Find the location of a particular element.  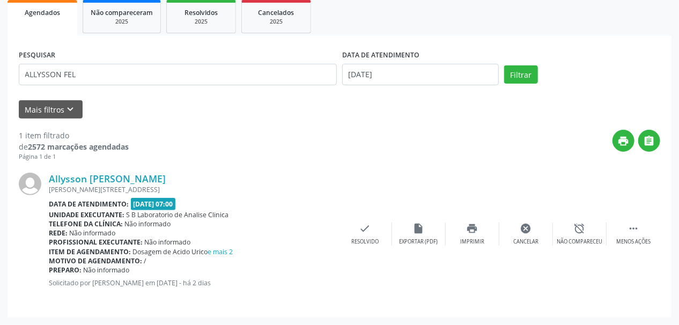

i: keyboard_arrow_down is located at coordinates (71, 109).